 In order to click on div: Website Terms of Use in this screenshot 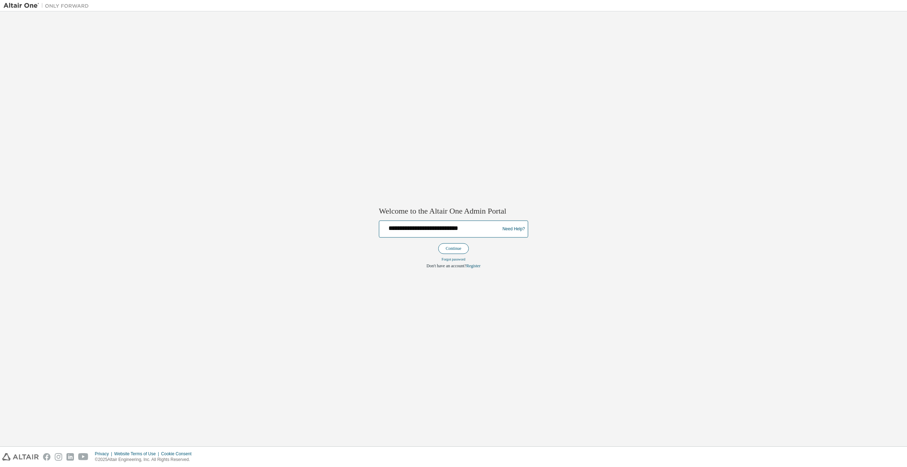, I will do `click(138, 454)`.